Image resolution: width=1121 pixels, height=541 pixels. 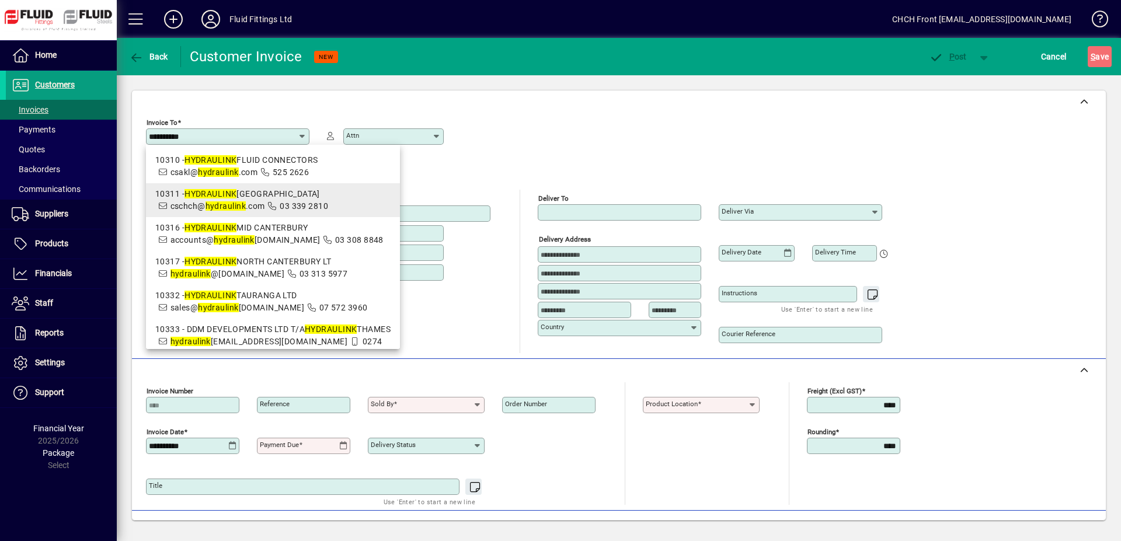 What do you see at coordinates (33, 130) in the screenshot?
I see `span: Payments` at bounding box center [33, 130].